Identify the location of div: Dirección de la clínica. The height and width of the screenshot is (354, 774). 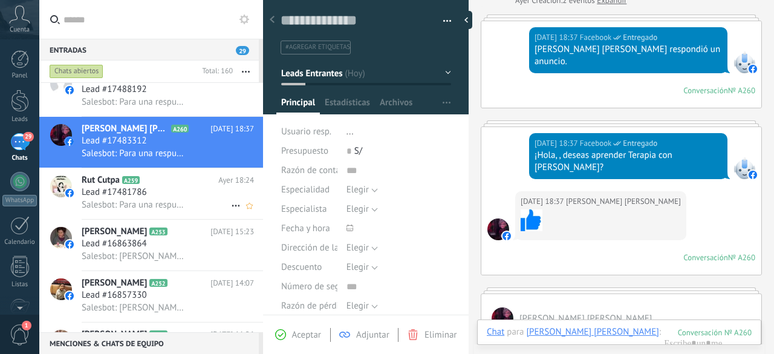
(309, 248).